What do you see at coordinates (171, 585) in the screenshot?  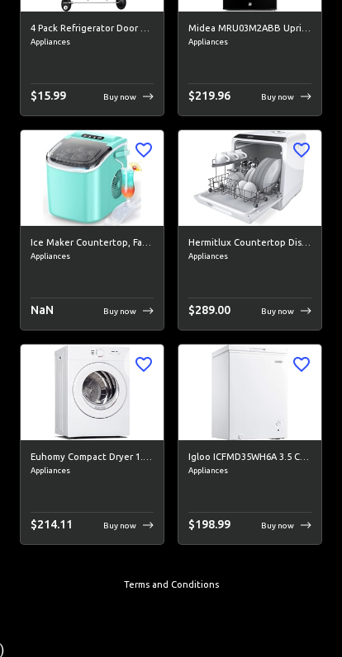 I see `a: Terms and Conditions` at bounding box center [171, 585].